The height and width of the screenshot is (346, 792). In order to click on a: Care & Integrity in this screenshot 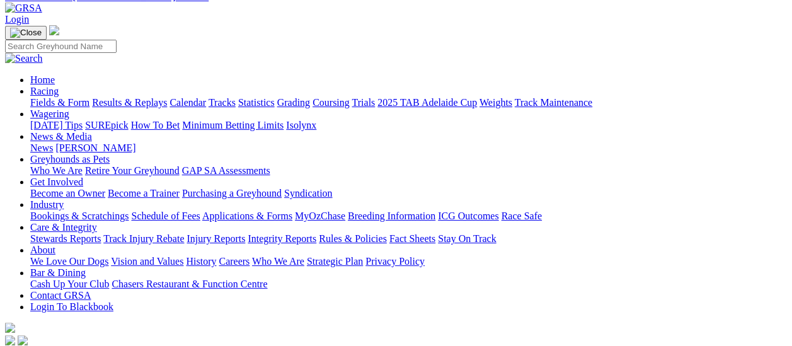, I will do `click(64, 227)`.